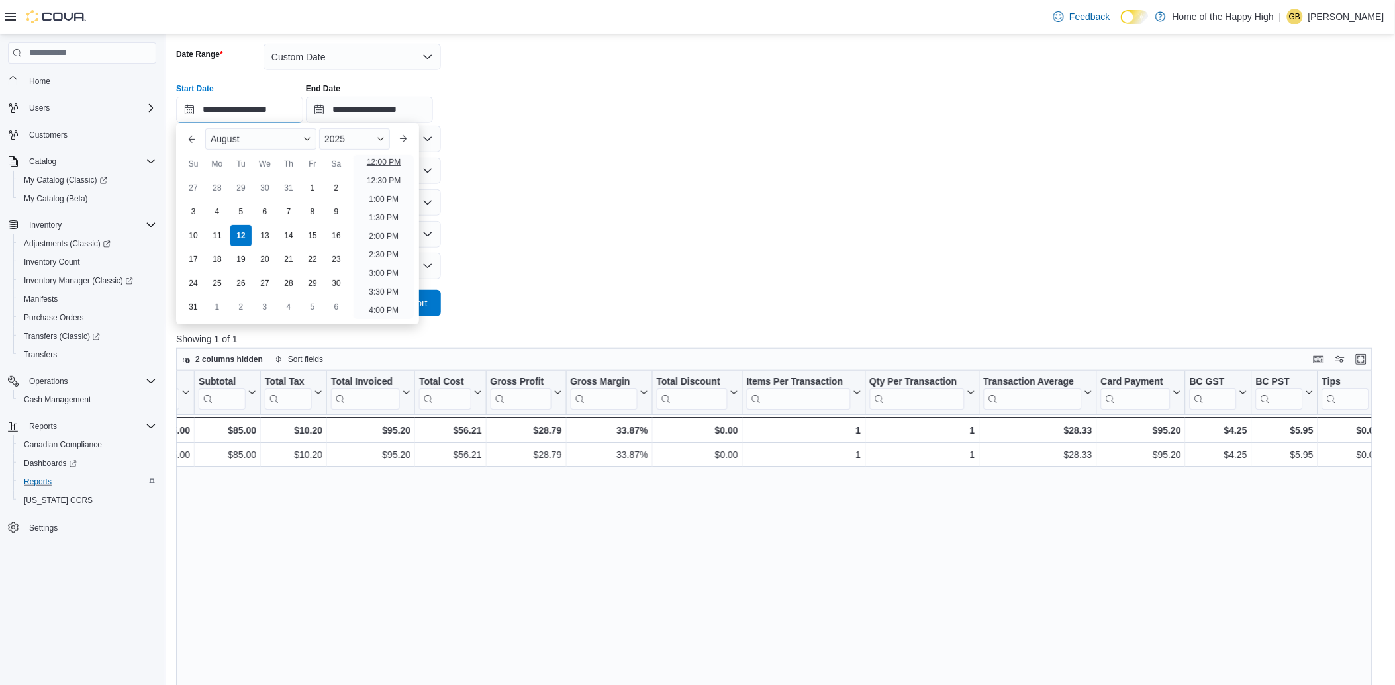  What do you see at coordinates (199, 54) in the screenshot?
I see `label: Date Range` at bounding box center [199, 54].